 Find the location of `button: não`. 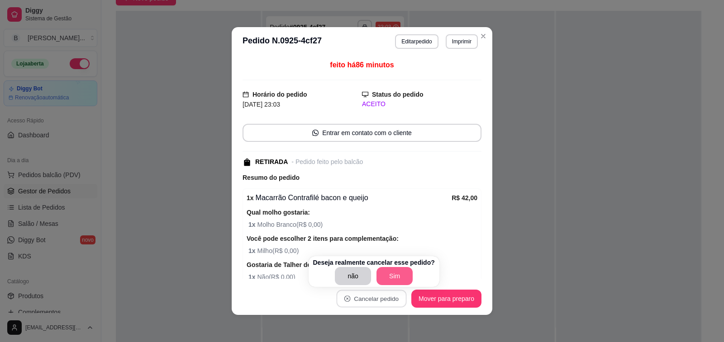

button: não is located at coordinates (353, 276).